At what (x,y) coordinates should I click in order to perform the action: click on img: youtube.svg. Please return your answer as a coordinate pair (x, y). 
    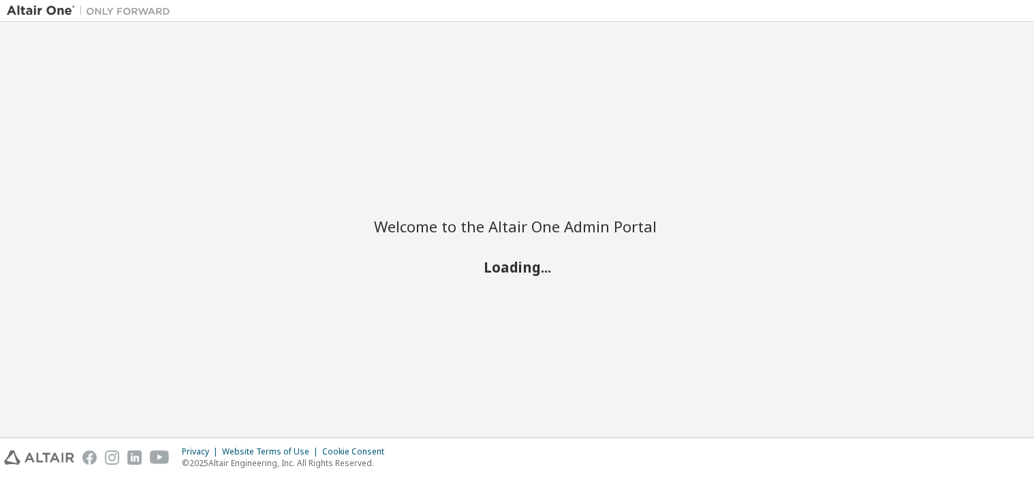
    Looking at the image, I should click on (159, 457).